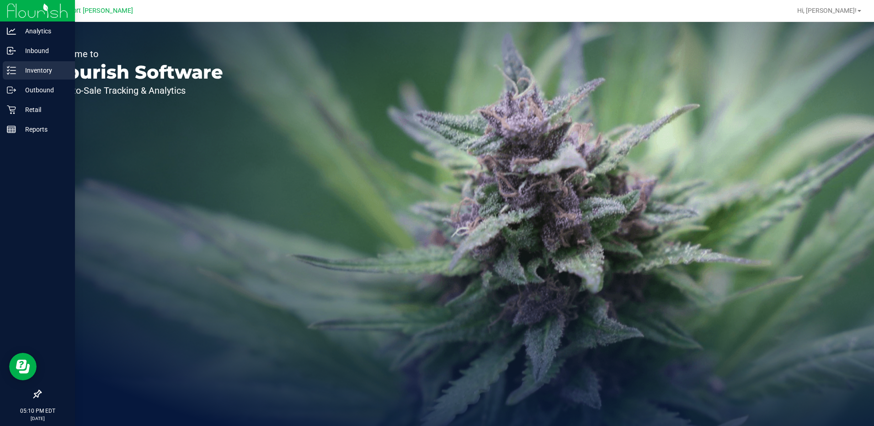 Image resolution: width=874 pixels, height=426 pixels. What do you see at coordinates (43, 129) in the screenshot?
I see `p: Reports` at bounding box center [43, 129].